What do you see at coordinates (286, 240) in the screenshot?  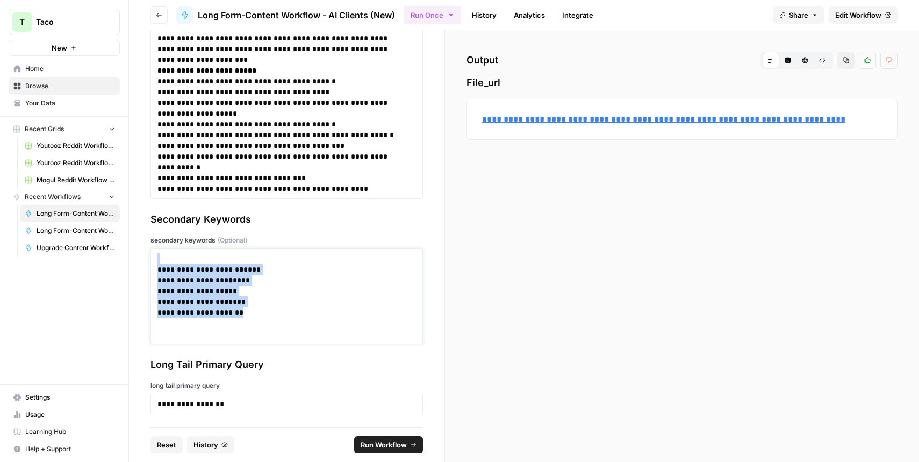 I see `label: secondary keywords` at bounding box center [286, 240].